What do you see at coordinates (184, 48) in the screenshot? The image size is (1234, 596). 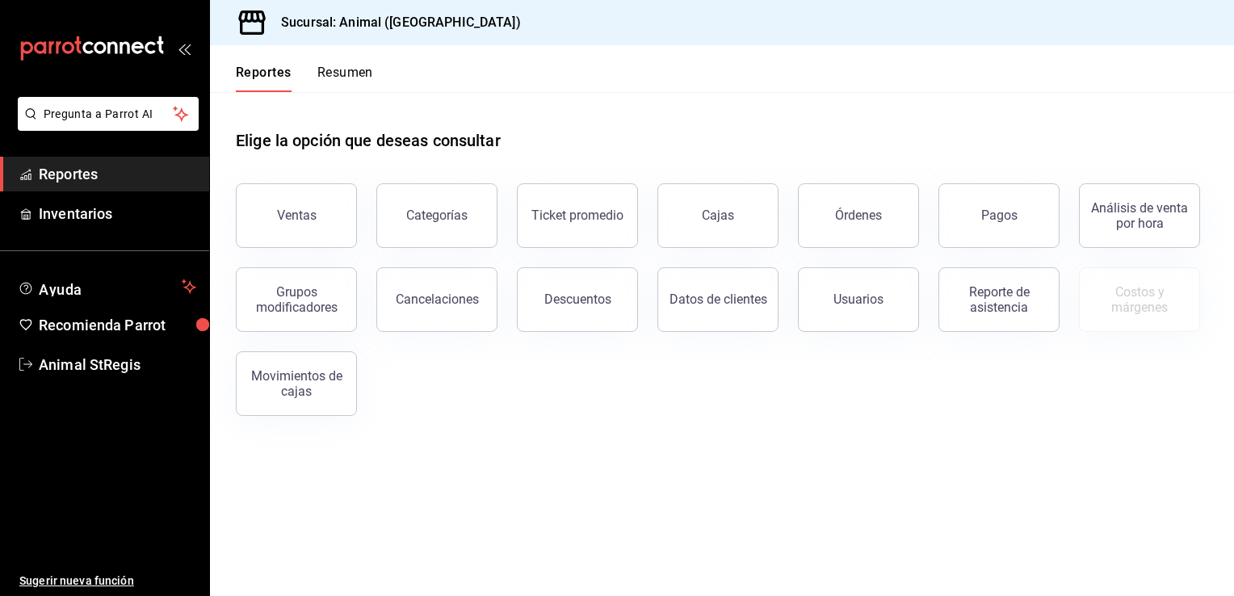 I see `button: open_drawer_menu` at bounding box center [184, 48].